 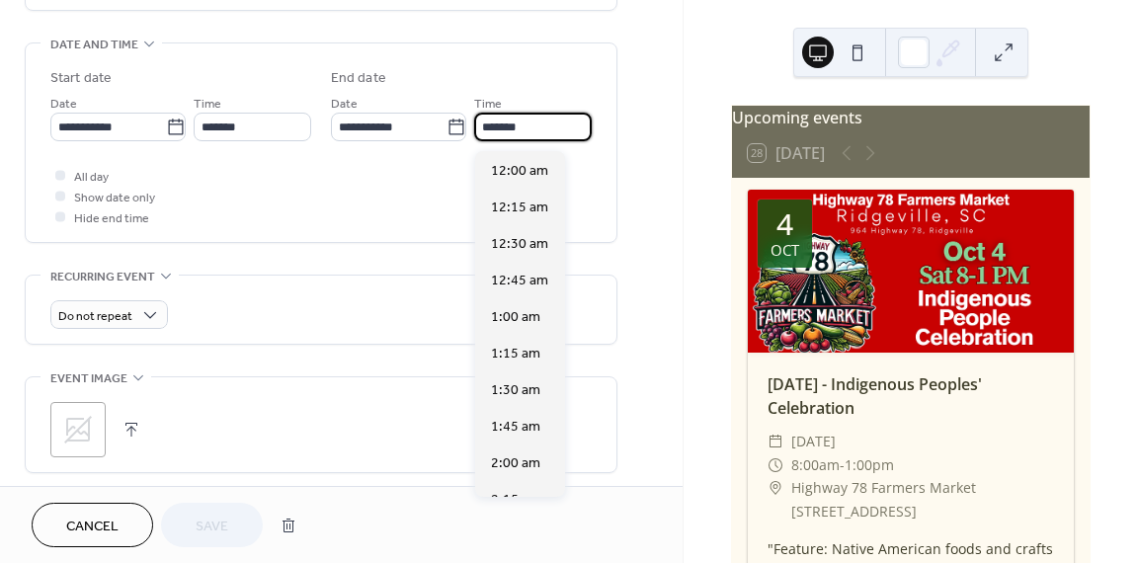 I want to click on span: 8:00am, so click(x=815, y=465).